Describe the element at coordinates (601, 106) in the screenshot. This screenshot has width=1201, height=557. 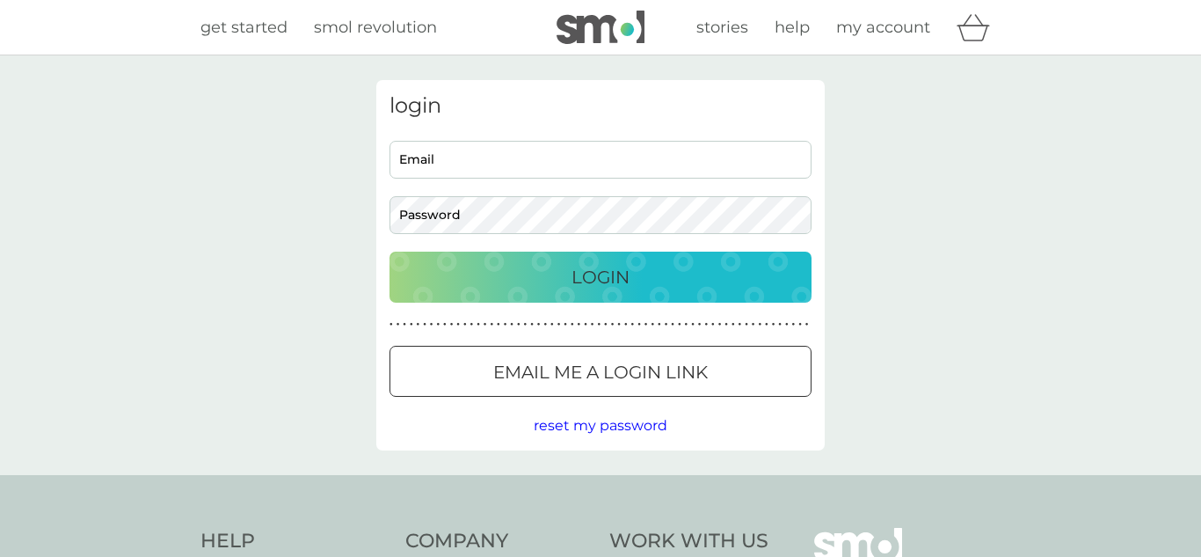
I see `h3: login` at that location.